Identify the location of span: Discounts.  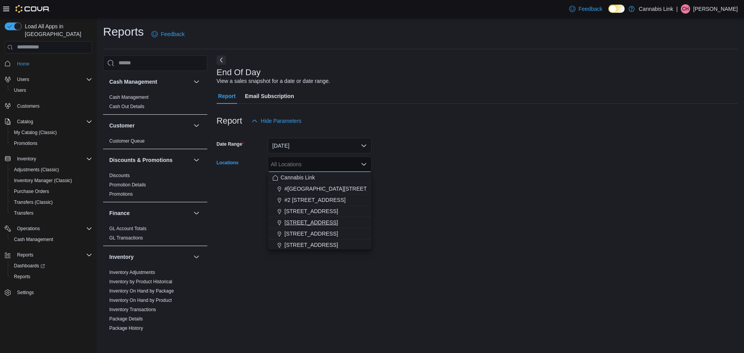
(119, 175).